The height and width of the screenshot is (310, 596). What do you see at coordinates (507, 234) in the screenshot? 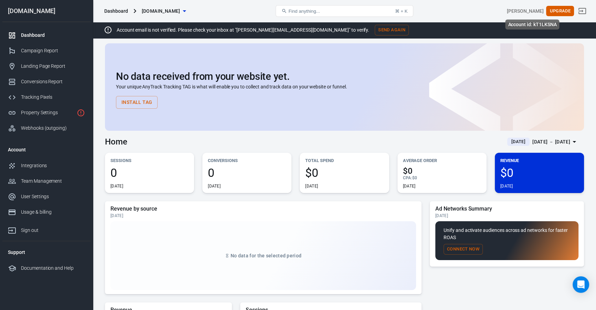
I see `p: Unify and activate audiences across ad networks for faster ROAS` at bounding box center [507, 234].